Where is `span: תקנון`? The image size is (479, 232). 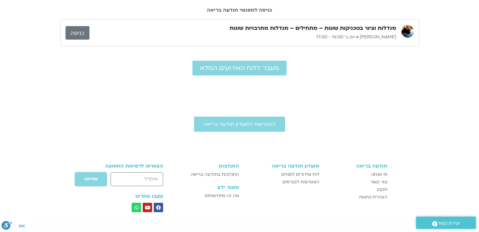 span: תקנון is located at coordinates (382, 190).